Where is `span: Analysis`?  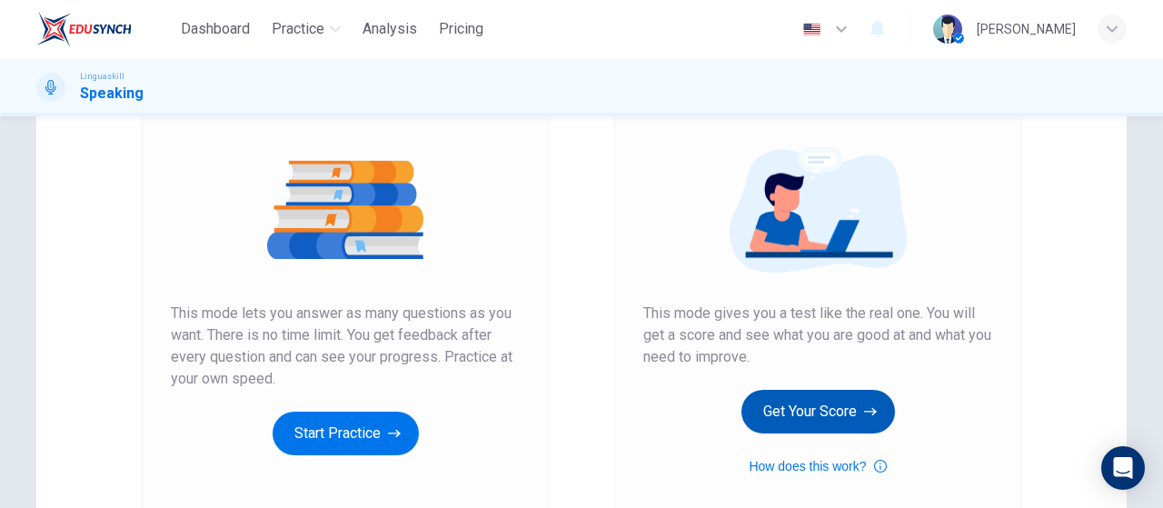 span: Analysis is located at coordinates (390, 29).